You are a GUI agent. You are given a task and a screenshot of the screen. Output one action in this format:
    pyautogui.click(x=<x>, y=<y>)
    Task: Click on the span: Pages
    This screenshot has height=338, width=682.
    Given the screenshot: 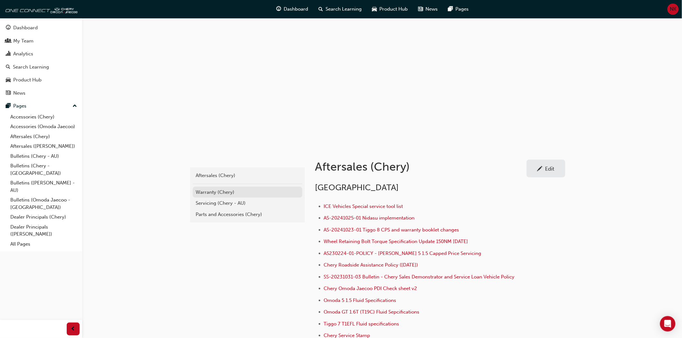 What is the action you would take?
    pyautogui.click(x=462, y=9)
    